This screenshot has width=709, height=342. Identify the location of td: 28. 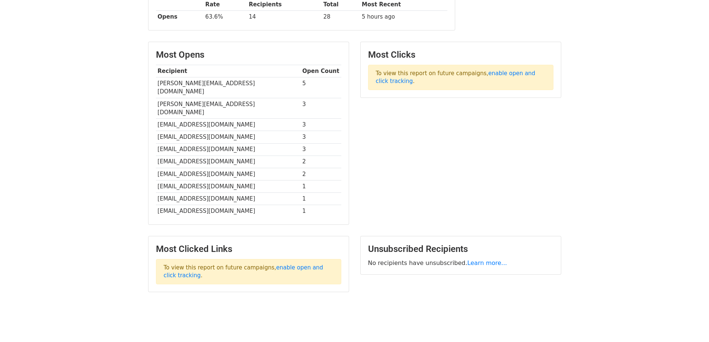
(341, 17).